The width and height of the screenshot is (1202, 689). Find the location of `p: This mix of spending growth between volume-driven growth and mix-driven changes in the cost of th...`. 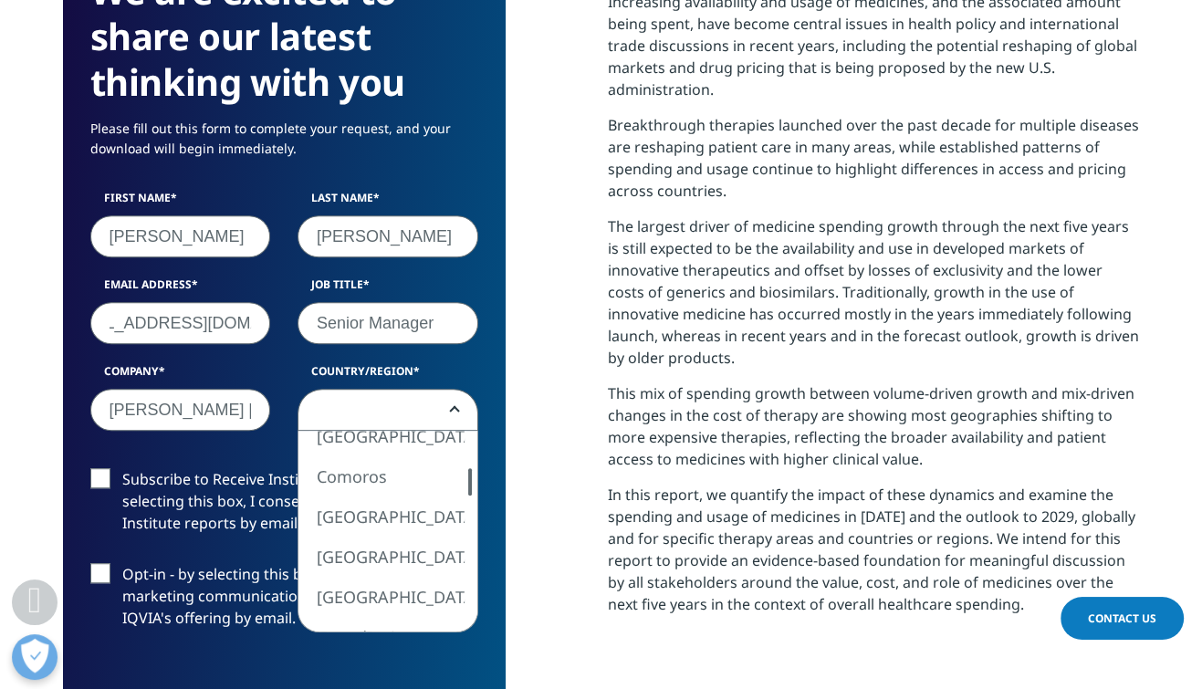

p: This mix of spending growth between volume-driven growth and mix-driven changes in the cost of th... is located at coordinates (874, 433).